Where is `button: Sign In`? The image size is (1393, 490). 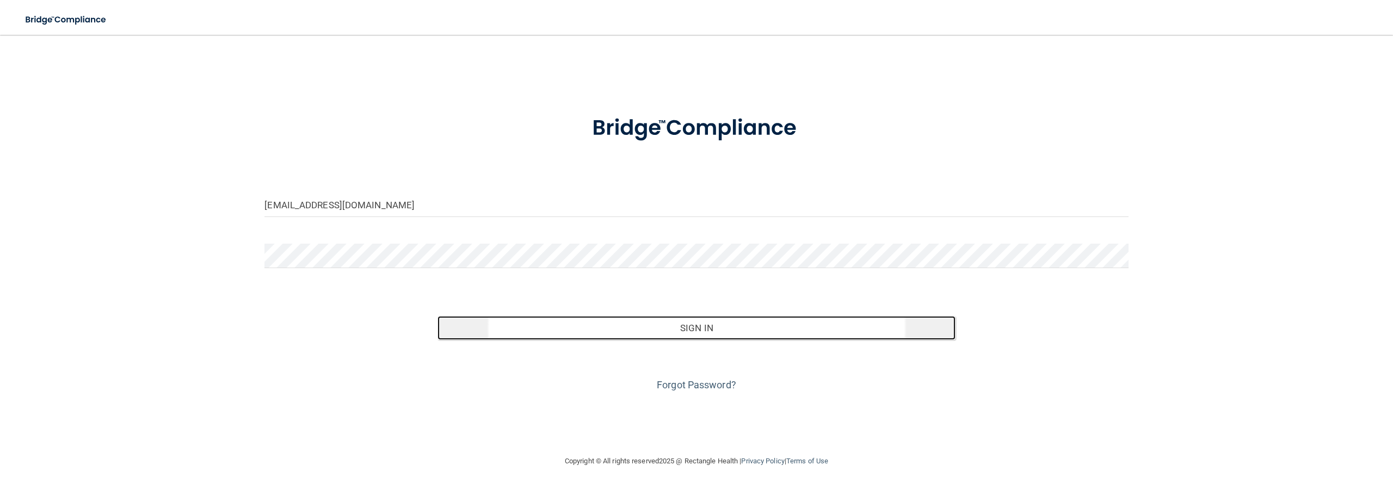 button: Sign In is located at coordinates (696, 328).